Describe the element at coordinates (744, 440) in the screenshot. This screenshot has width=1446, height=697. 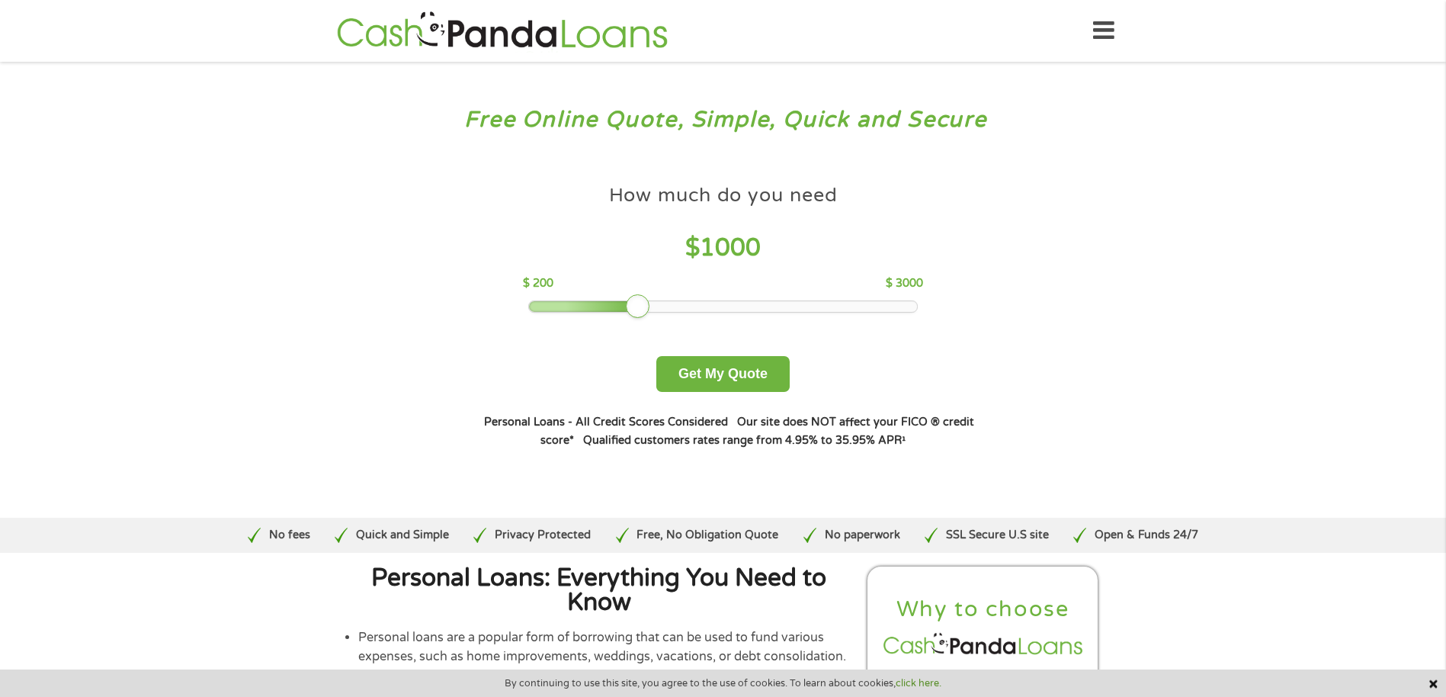
I see `strong: Qualified customers rates range from 4.95% to 35.95% APR¹` at that location.